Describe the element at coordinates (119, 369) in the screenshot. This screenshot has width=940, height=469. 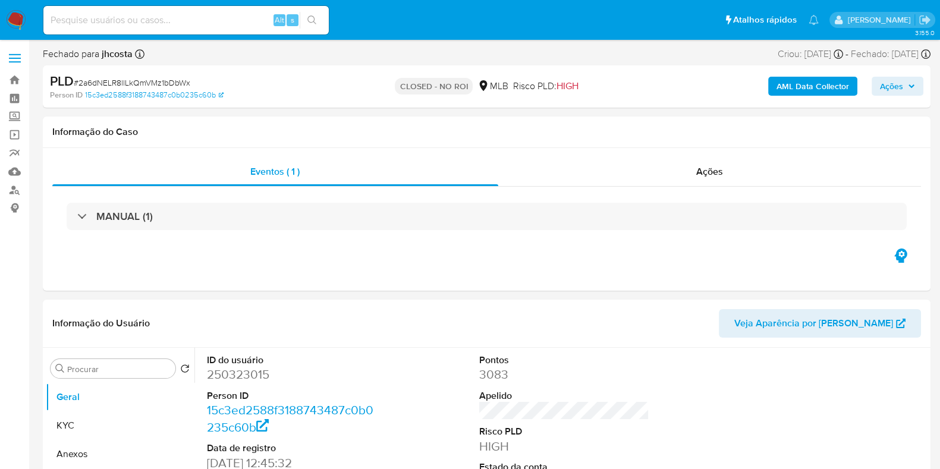
I see `input: Procurar` at that location.